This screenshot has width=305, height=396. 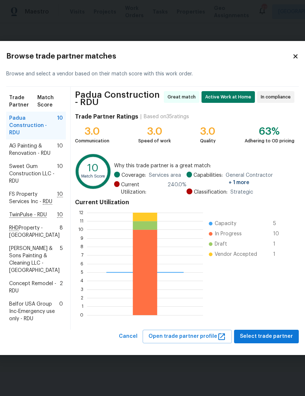 What do you see at coordinates (165, 175) in the screenshot?
I see `span: Services area` at bounding box center [165, 175].